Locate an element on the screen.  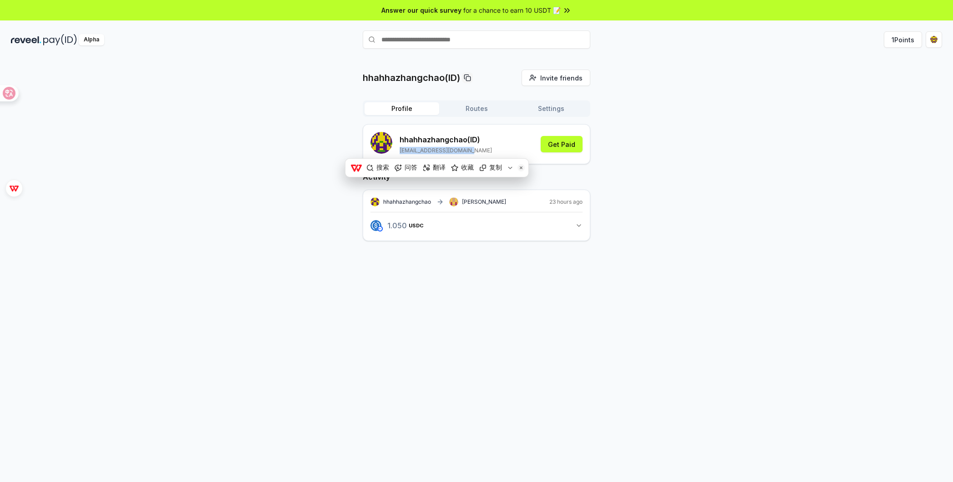
img: reveel_dark is located at coordinates (26, 40).